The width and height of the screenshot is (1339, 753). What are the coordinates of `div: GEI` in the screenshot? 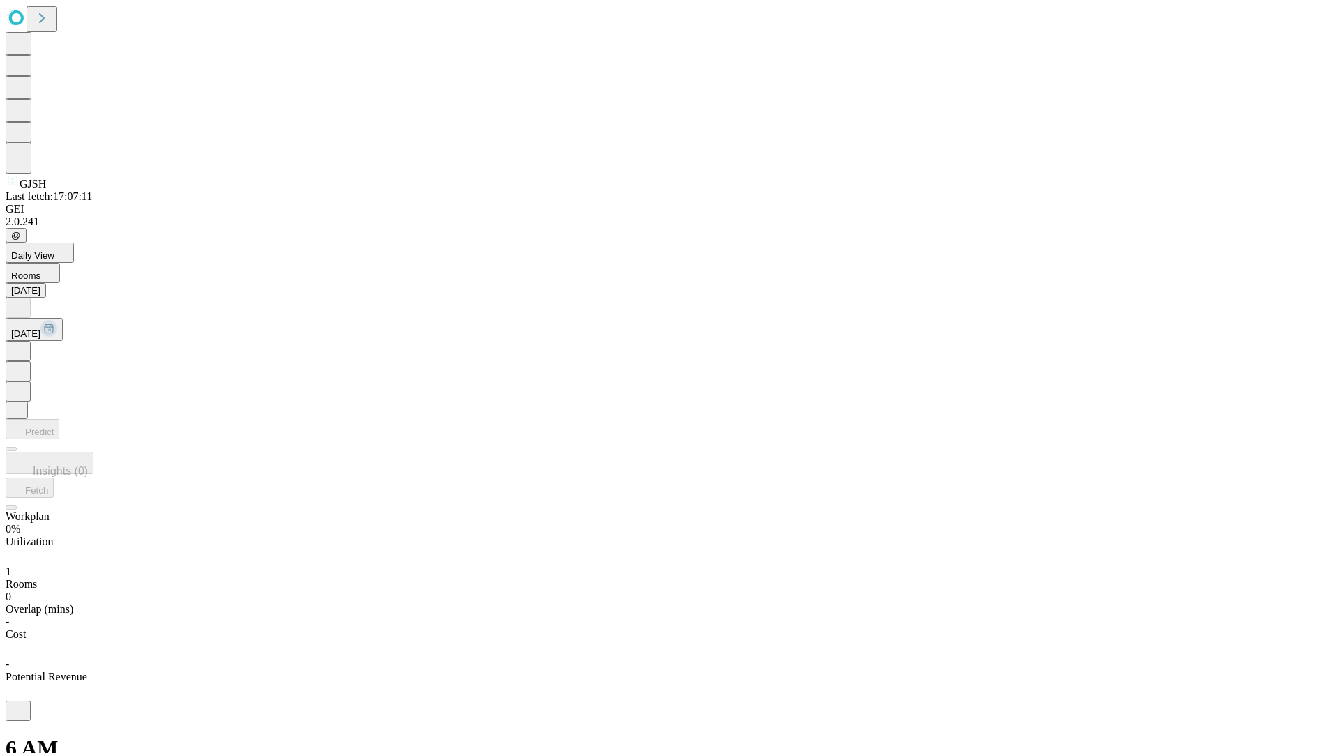 It's located at (670, 209).